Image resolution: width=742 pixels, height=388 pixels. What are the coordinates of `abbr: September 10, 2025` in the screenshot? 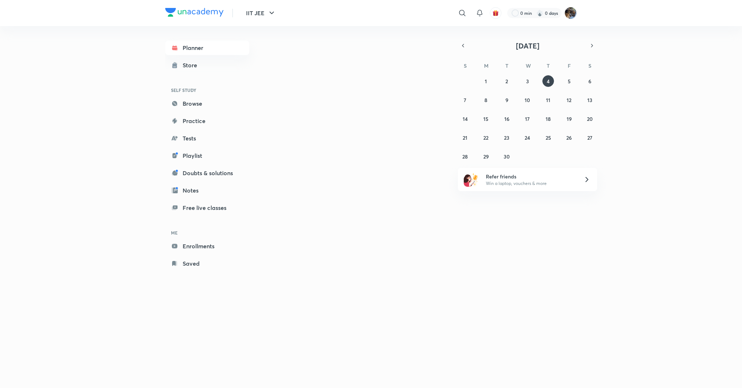 It's located at (527, 100).